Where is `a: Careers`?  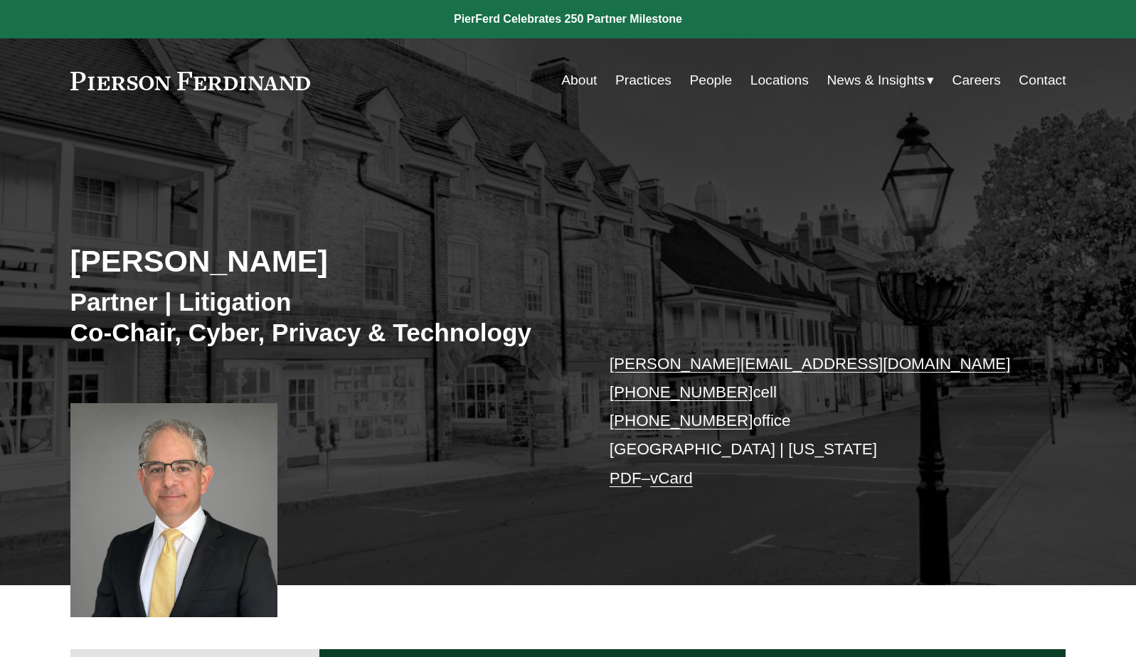
a: Careers is located at coordinates (977, 80).